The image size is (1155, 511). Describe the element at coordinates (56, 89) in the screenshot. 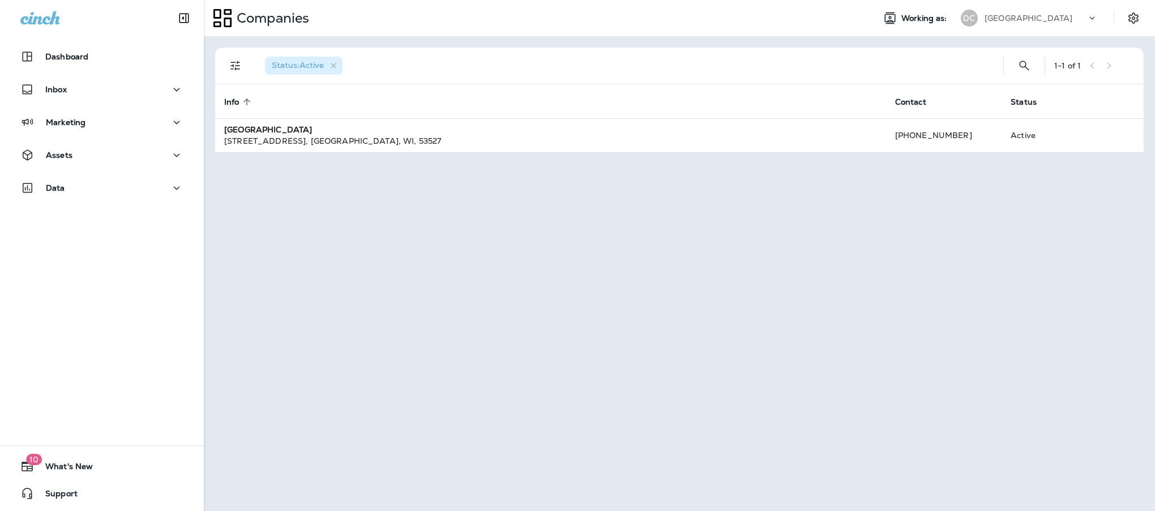

I see `p: Inbox` at that location.